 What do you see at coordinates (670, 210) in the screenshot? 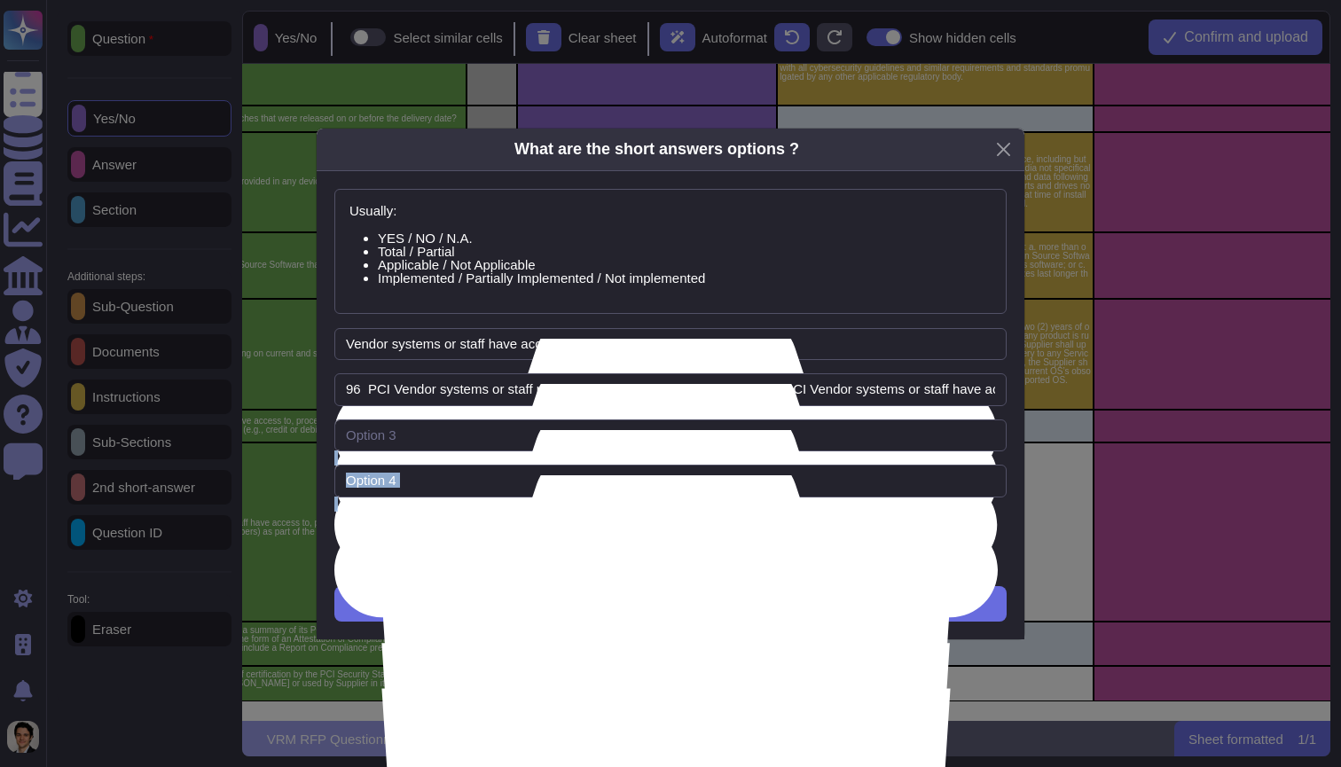
I see `p: Usually:` at bounding box center [670, 210].